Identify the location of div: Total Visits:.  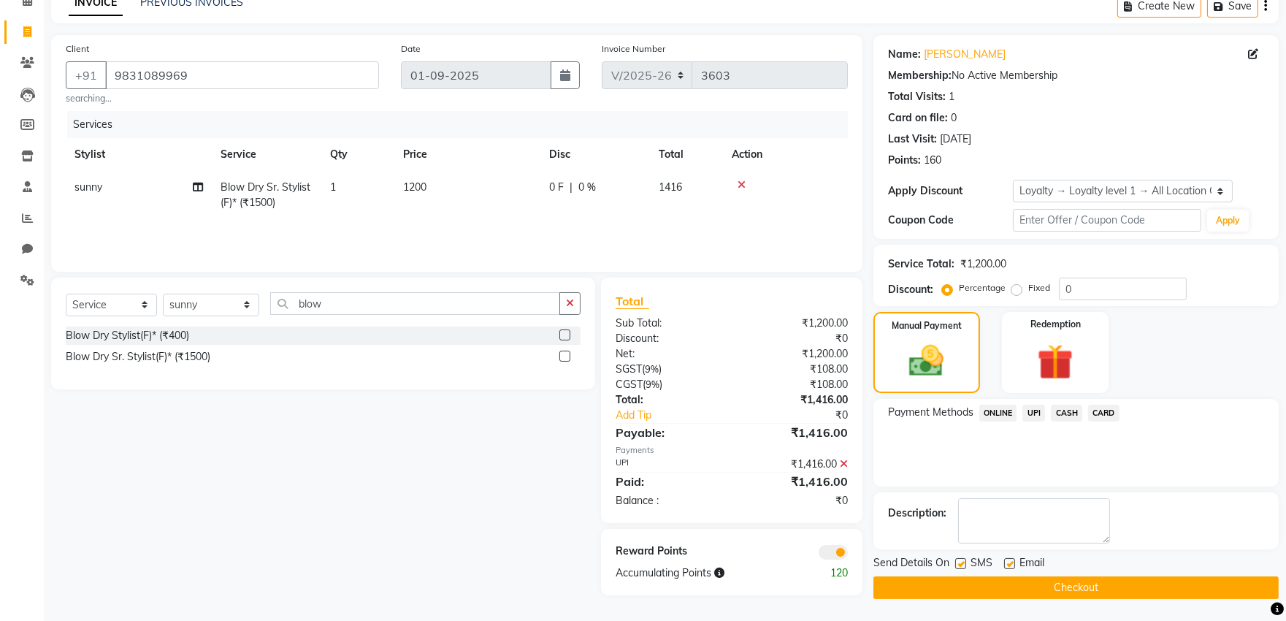
(917, 96).